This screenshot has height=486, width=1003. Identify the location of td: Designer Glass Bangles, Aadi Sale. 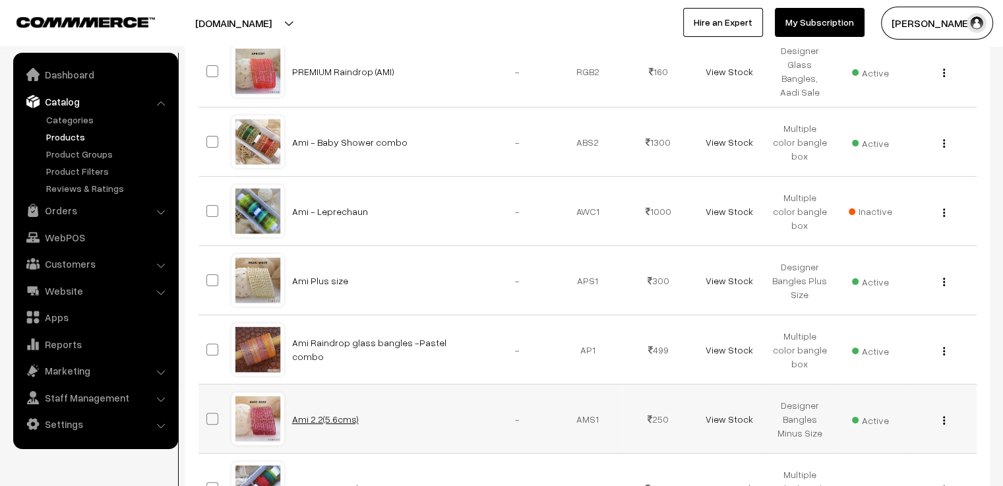
(800, 71).